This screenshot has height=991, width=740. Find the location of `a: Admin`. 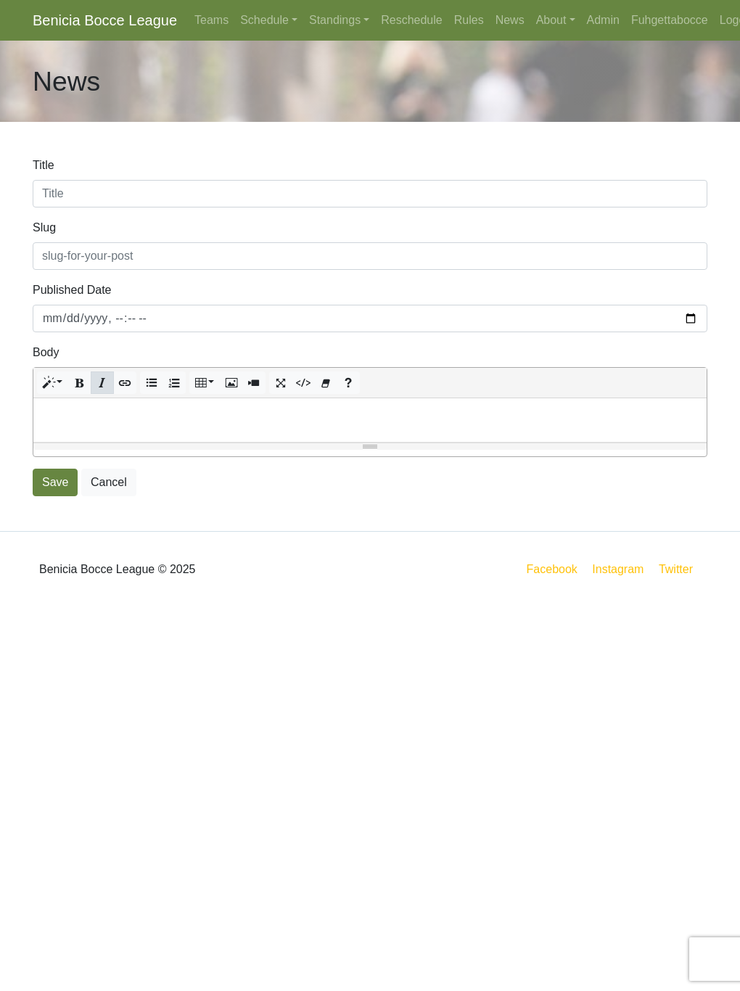

a: Admin is located at coordinates (603, 20).